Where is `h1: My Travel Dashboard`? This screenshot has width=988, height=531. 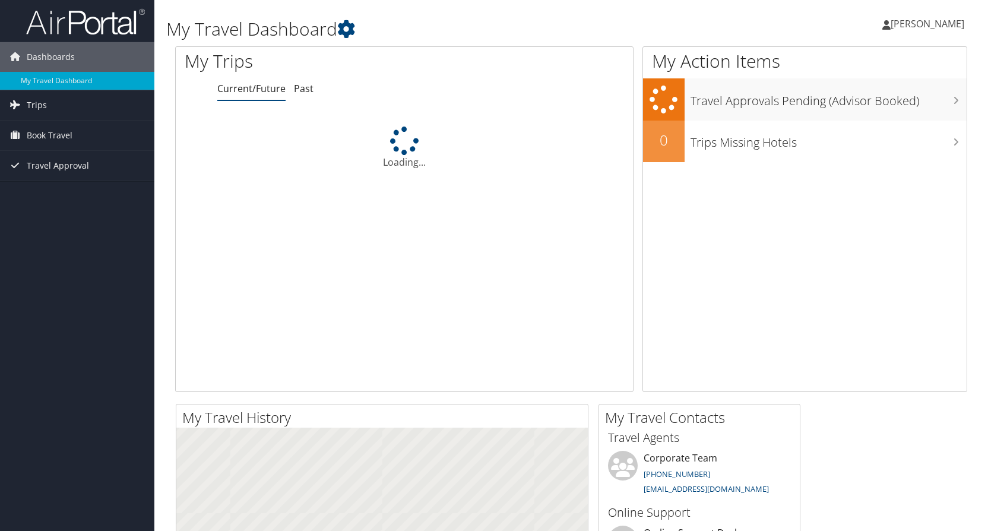
h1: My Travel Dashboard is located at coordinates (436, 29).